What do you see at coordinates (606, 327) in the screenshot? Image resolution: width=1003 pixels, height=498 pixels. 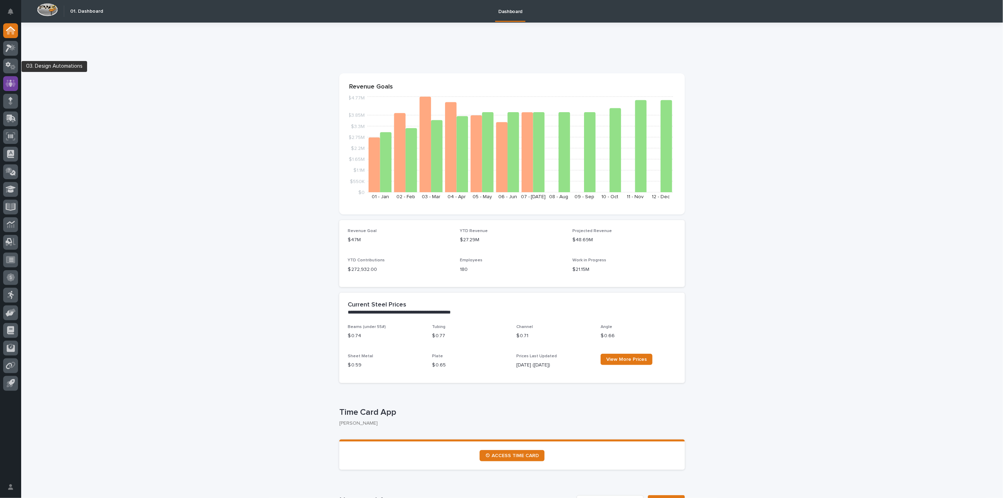 I see `span: Angle` at bounding box center [606, 327].